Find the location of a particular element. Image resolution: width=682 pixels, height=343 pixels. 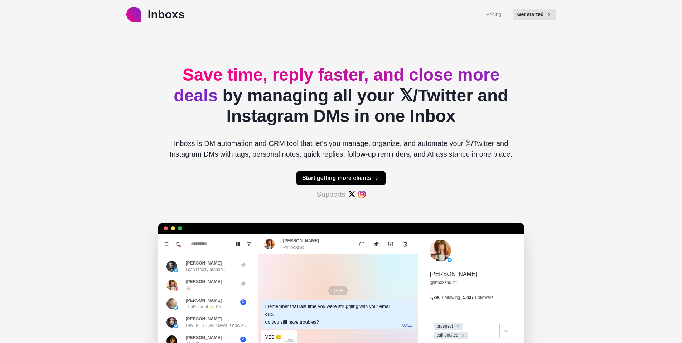

div: YES 😢 is located at coordinates (274, 337).